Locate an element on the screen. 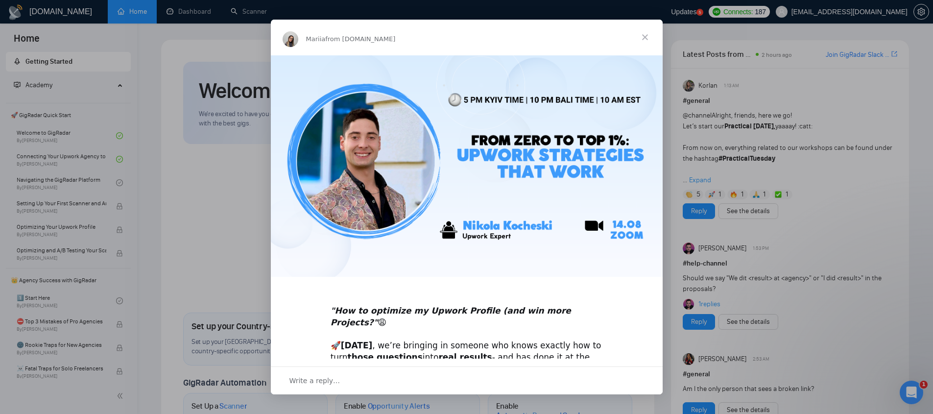 Image resolution: width=933 pixels, height=414 pixels. img: Profile image for Mariia is located at coordinates (290, 39).